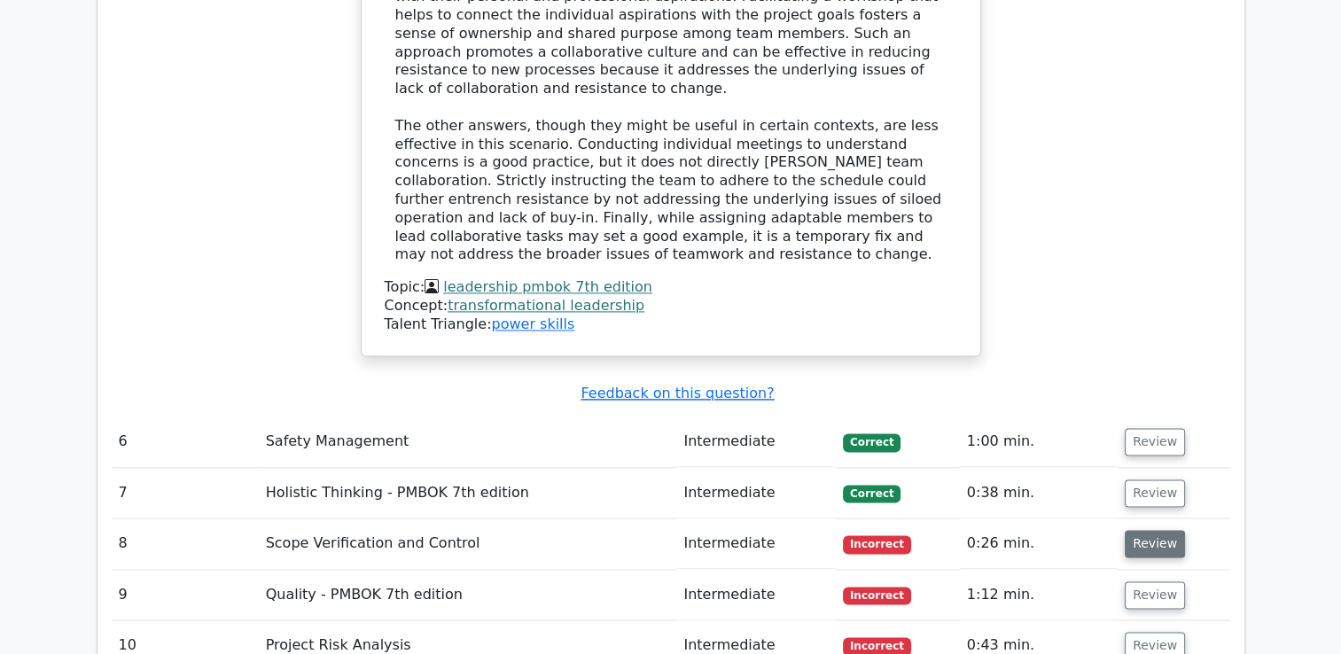 Image resolution: width=1341 pixels, height=654 pixels. Describe the element at coordinates (185, 544) in the screenshot. I see `td: 8` at that location.